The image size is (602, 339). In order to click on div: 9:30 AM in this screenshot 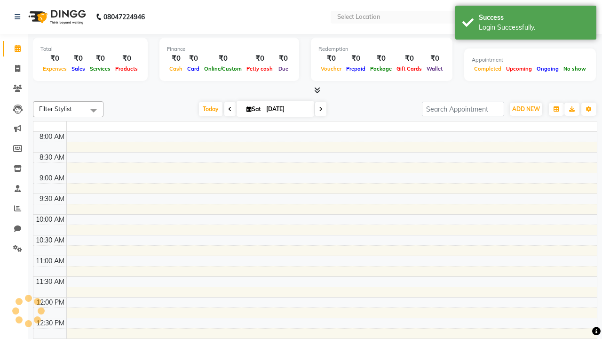, I will do `click(52, 199)`.